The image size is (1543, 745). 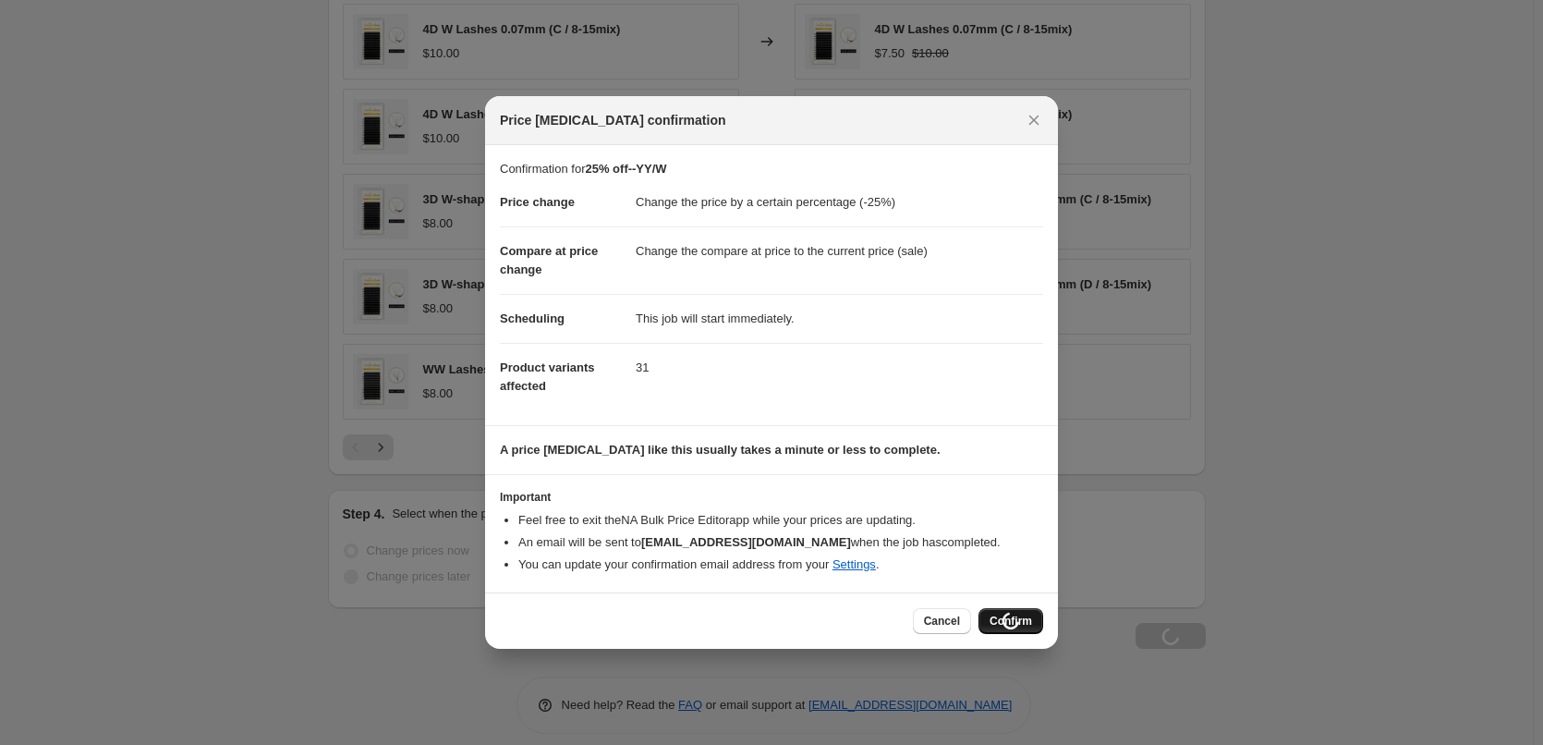 I want to click on h3: Important, so click(x=772, y=497).